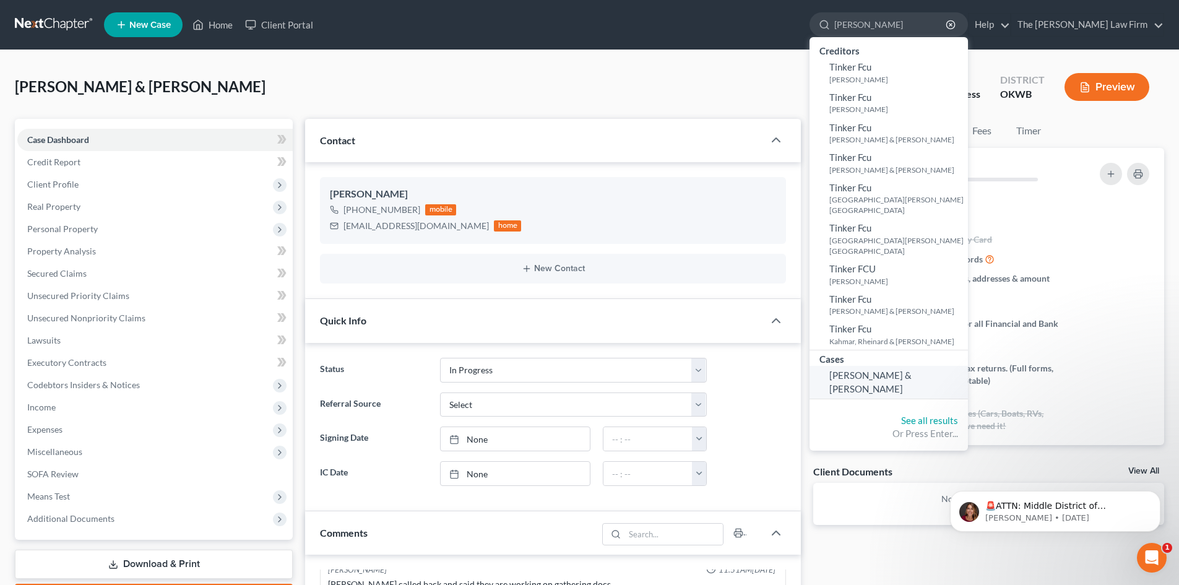 Image resolution: width=1179 pixels, height=585 pixels. What do you see at coordinates (981, 131) in the screenshot?
I see `a: Fees` at bounding box center [981, 131].